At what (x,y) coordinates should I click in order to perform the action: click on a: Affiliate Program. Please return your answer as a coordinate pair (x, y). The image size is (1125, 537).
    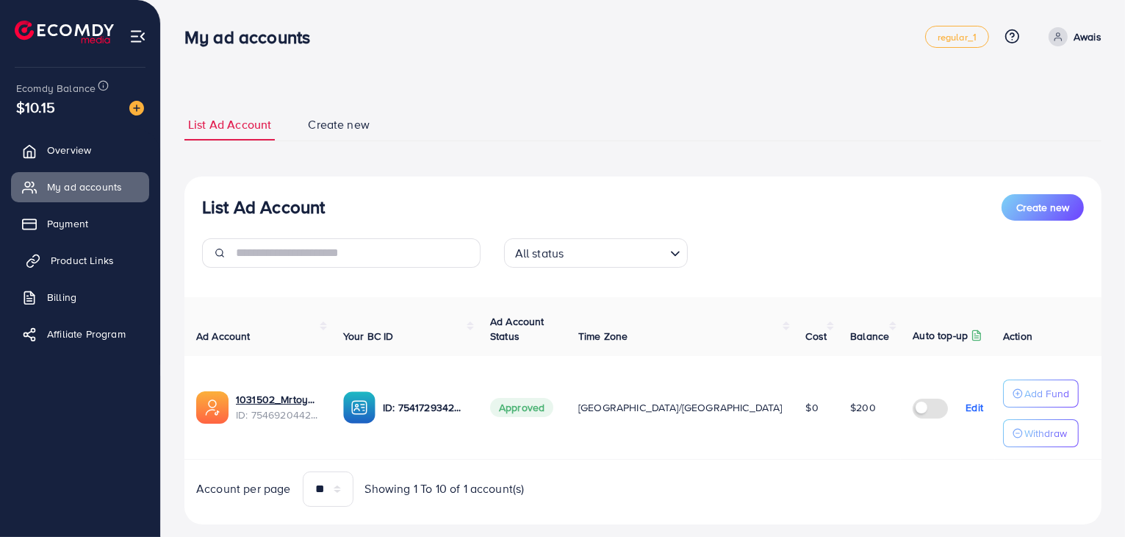
    Looking at the image, I should click on (80, 334).